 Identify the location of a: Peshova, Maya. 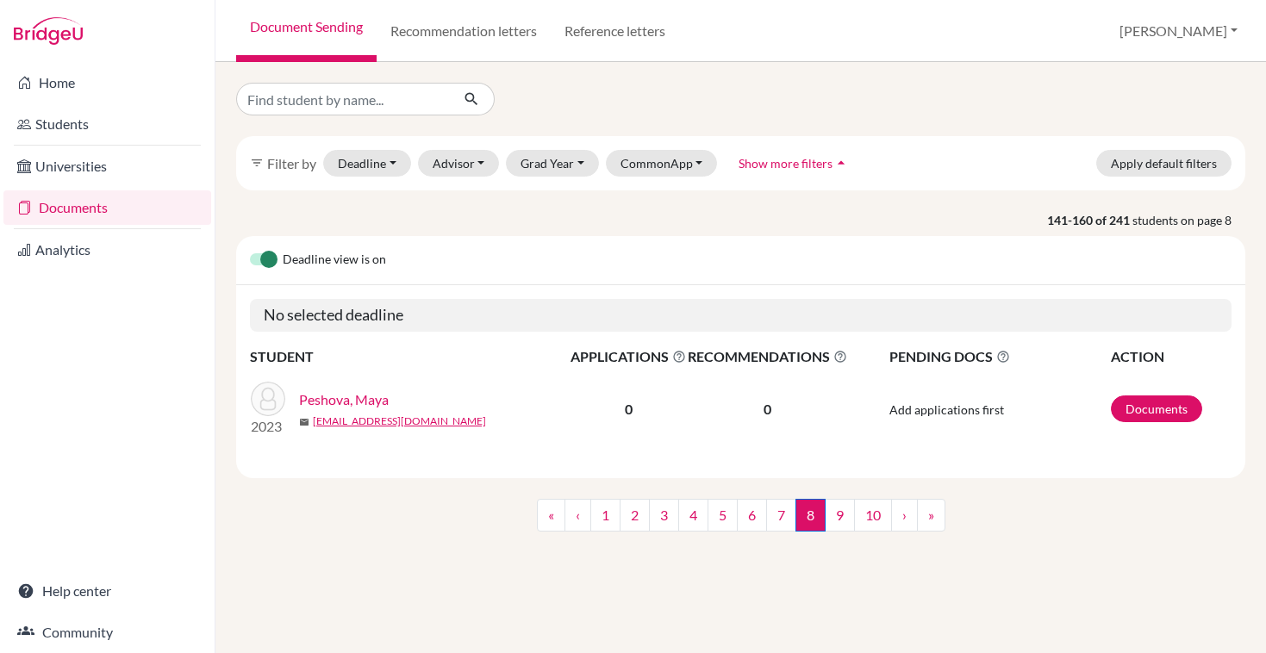
(344, 400).